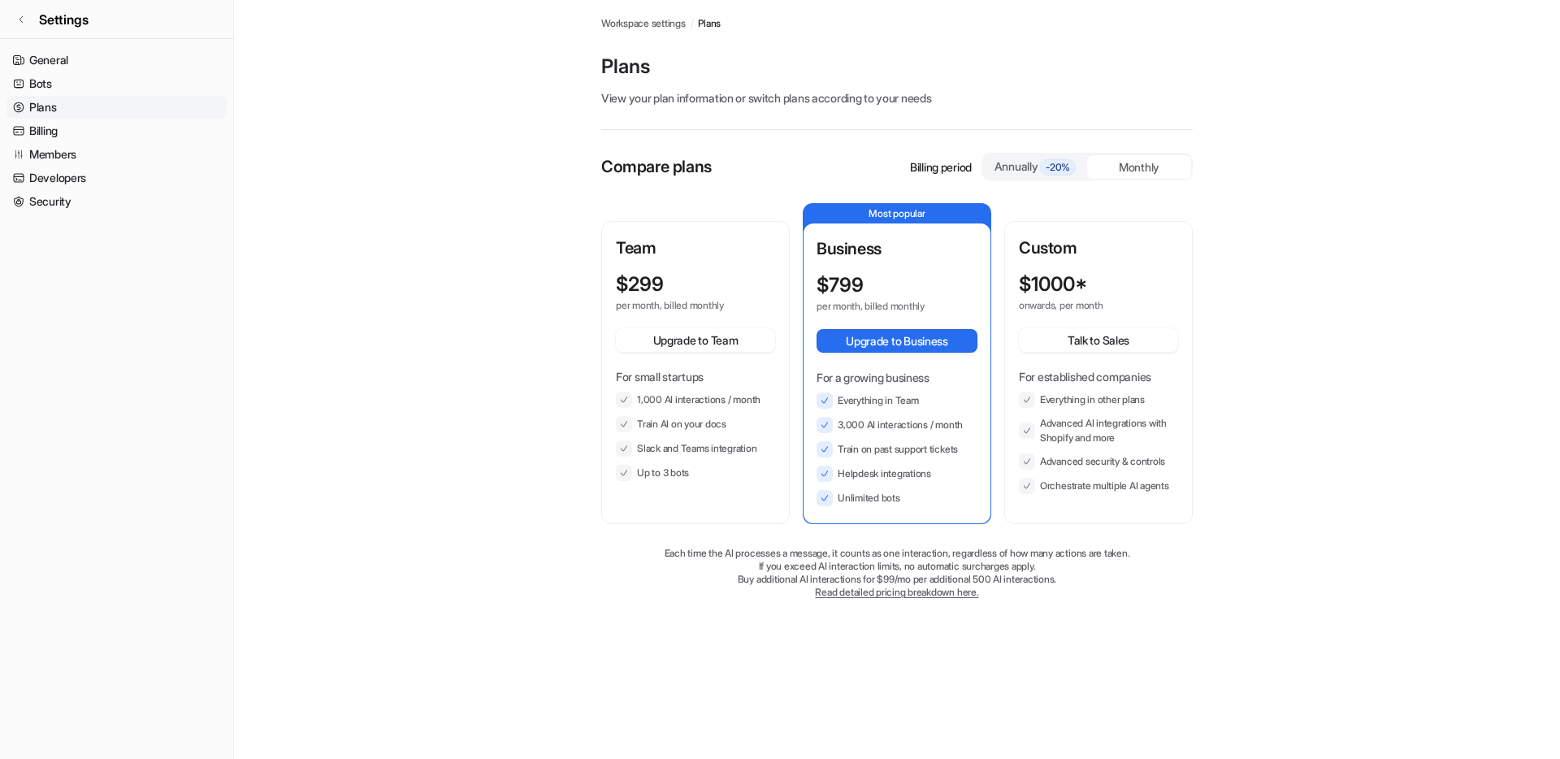 This screenshot has height=759, width=1560. I want to click on p: Custom, so click(1099, 248).